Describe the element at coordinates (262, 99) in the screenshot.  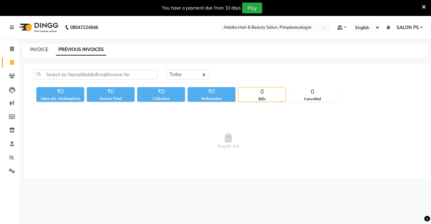
I see `div: Bills` at that location.